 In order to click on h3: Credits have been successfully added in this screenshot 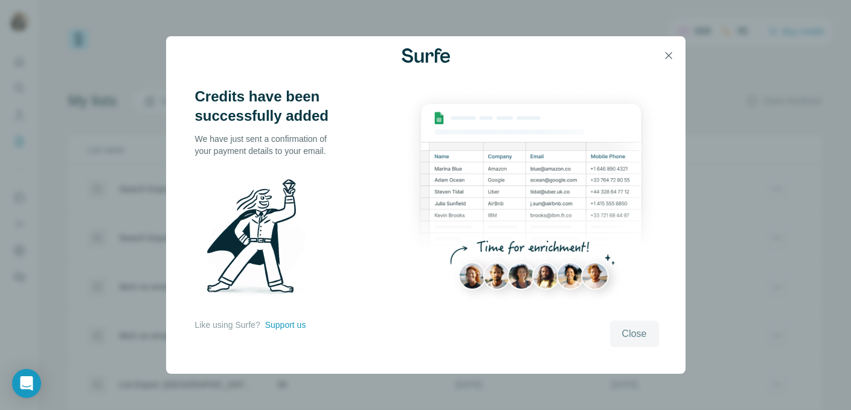, I will do `click(267, 106)`.